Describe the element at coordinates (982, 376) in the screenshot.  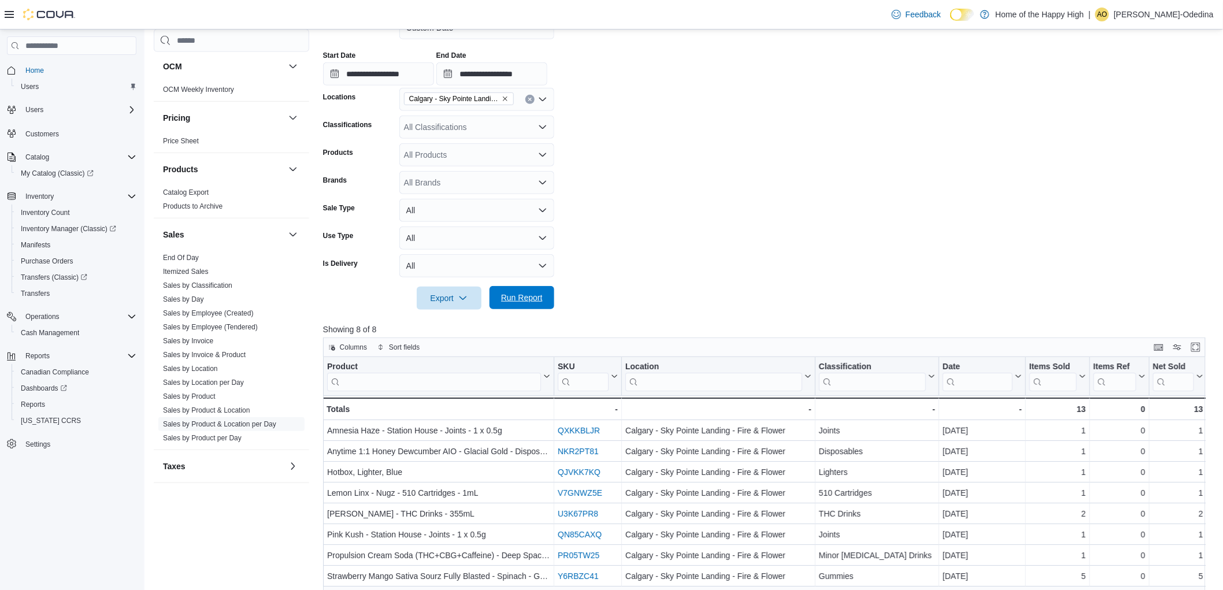
I see `button: Date` at that location.